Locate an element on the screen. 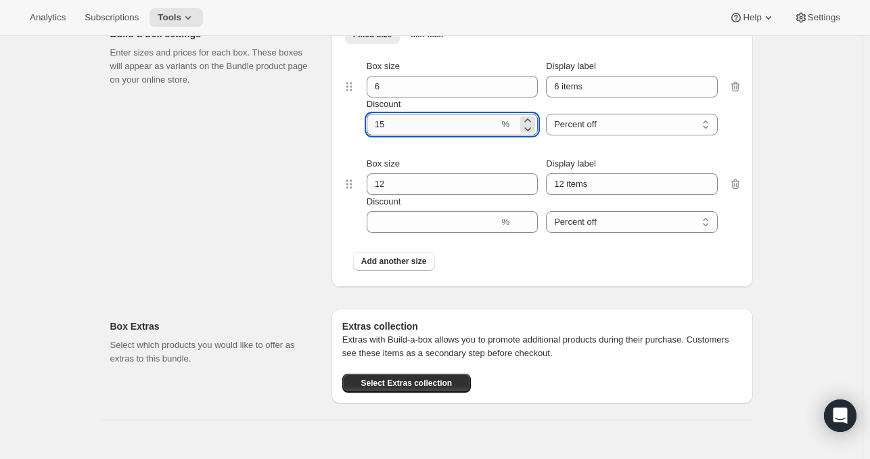 This screenshot has height=459, width=870. span: Subscriptions is located at coordinates (112, 18).